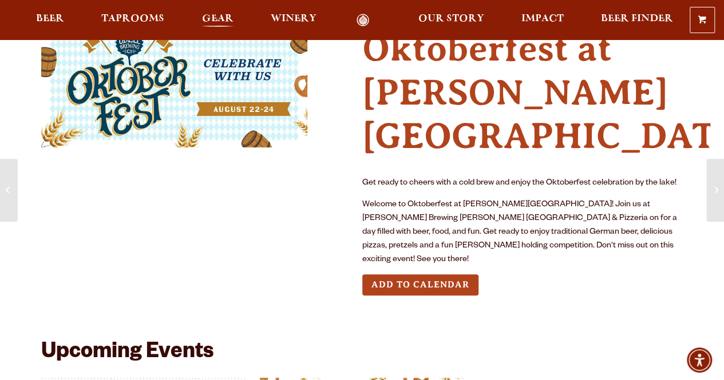  I want to click on a: Taprooms, so click(133, 20).